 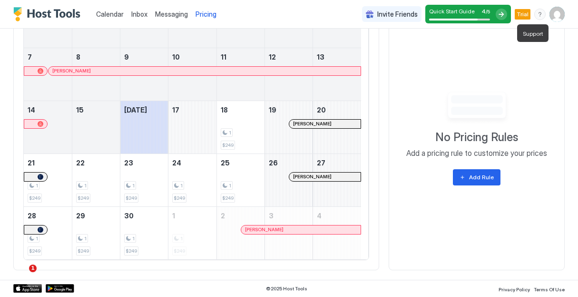 What do you see at coordinates (144, 127) in the screenshot?
I see `td: September 16, 2025` at bounding box center [144, 127].